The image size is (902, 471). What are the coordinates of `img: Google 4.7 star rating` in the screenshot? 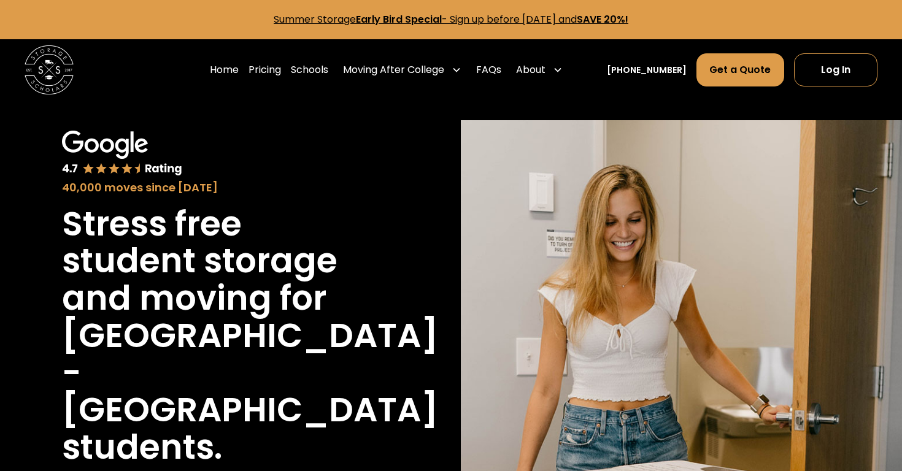 It's located at (122, 153).